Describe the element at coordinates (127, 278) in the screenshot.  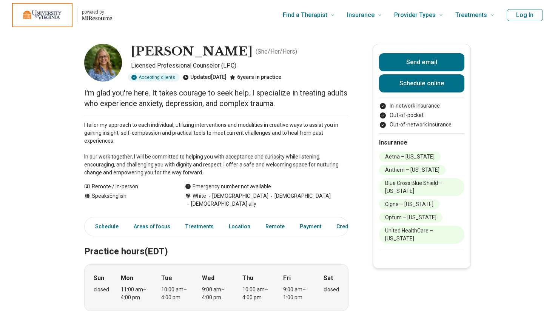
I see `strong: Mon` at that location.